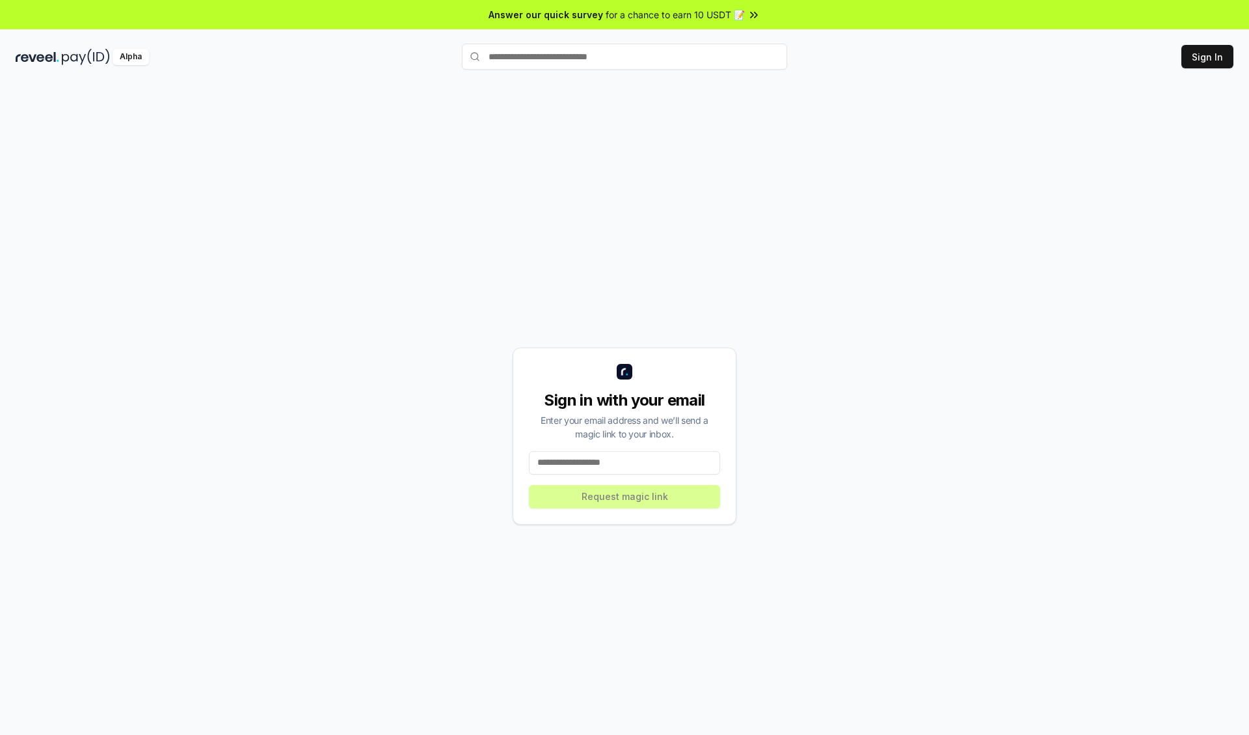 This screenshot has width=1249, height=735. What do you see at coordinates (675, 14) in the screenshot?
I see `span: for a chance to earn 10 USDT 📝` at bounding box center [675, 14].